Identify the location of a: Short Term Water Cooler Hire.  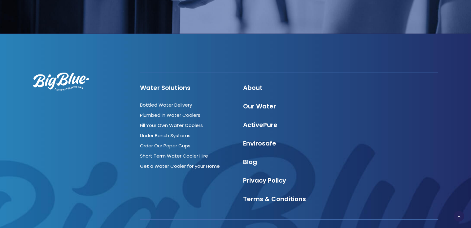
(174, 156).